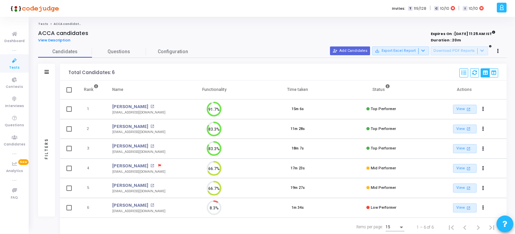 The width and height of the screenshot is (515, 234). I want to click on span: Configuration, so click(173, 52).